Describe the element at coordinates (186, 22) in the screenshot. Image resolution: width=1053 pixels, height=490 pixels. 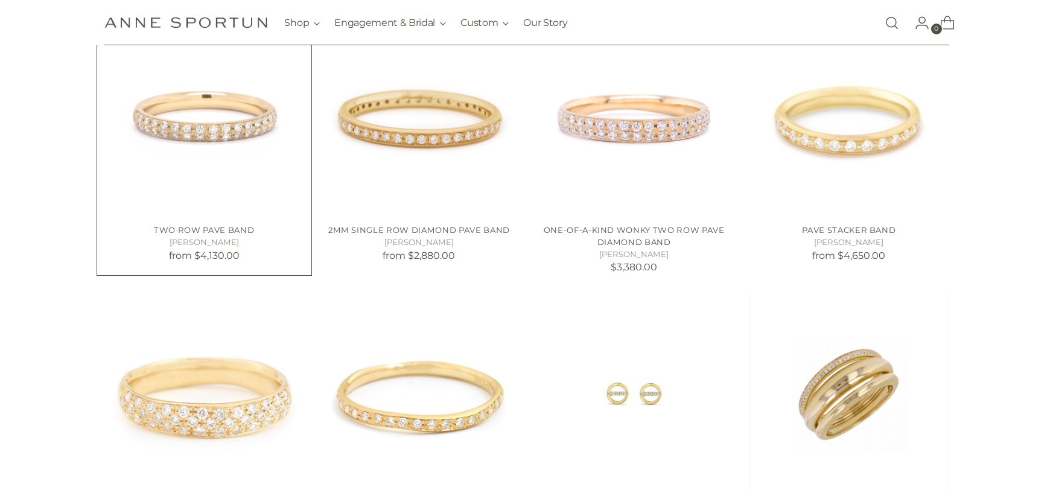
I see `a: Anne Sportun Fine Jewellery` at that location.